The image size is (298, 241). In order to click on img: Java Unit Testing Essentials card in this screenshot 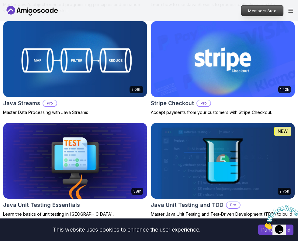, I will do `click(75, 161)`.